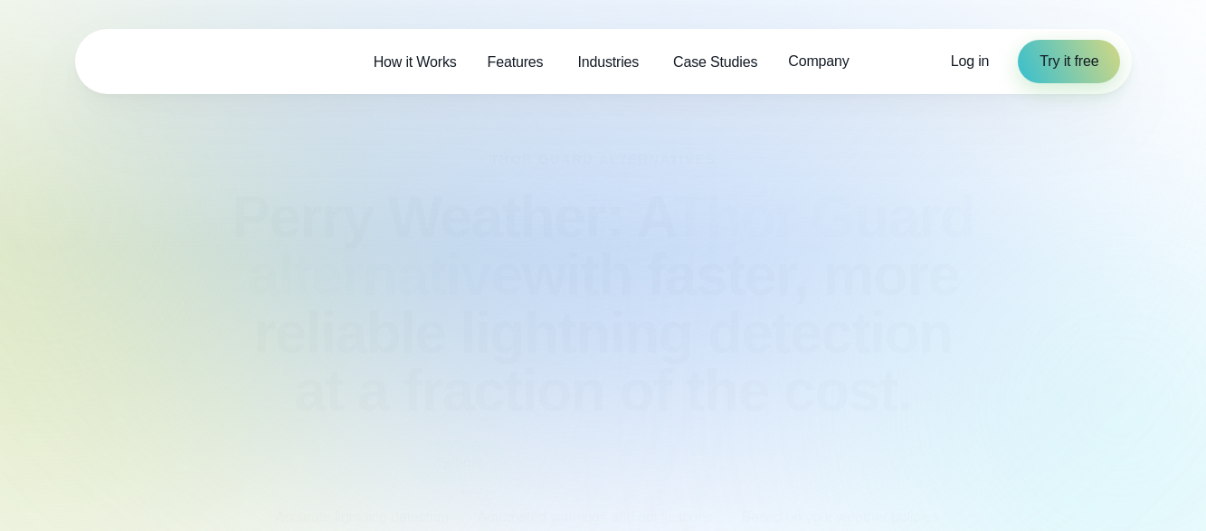 The image size is (1206, 531). I want to click on a: Log in, so click(970, 62).